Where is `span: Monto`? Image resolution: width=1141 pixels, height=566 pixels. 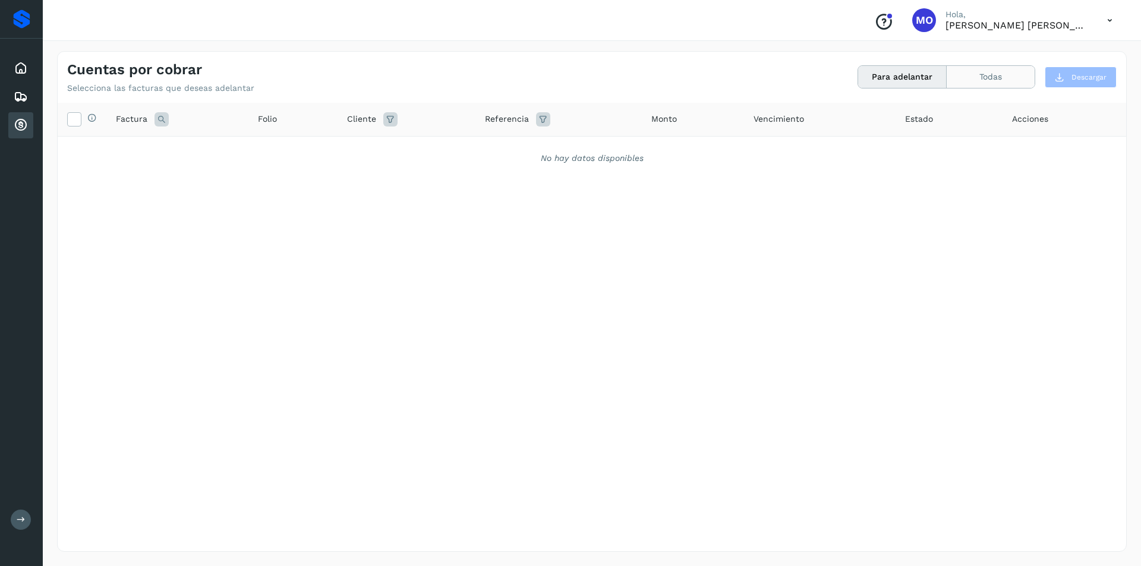
span: Monto is located at coordinates (664, 119).